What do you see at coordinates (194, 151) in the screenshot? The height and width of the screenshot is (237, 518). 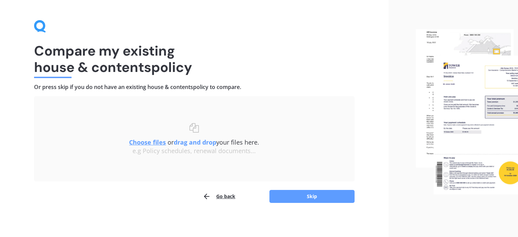 I see `div: e.g Policy schedules, renewal documents...` at bounding box center [194, 151].